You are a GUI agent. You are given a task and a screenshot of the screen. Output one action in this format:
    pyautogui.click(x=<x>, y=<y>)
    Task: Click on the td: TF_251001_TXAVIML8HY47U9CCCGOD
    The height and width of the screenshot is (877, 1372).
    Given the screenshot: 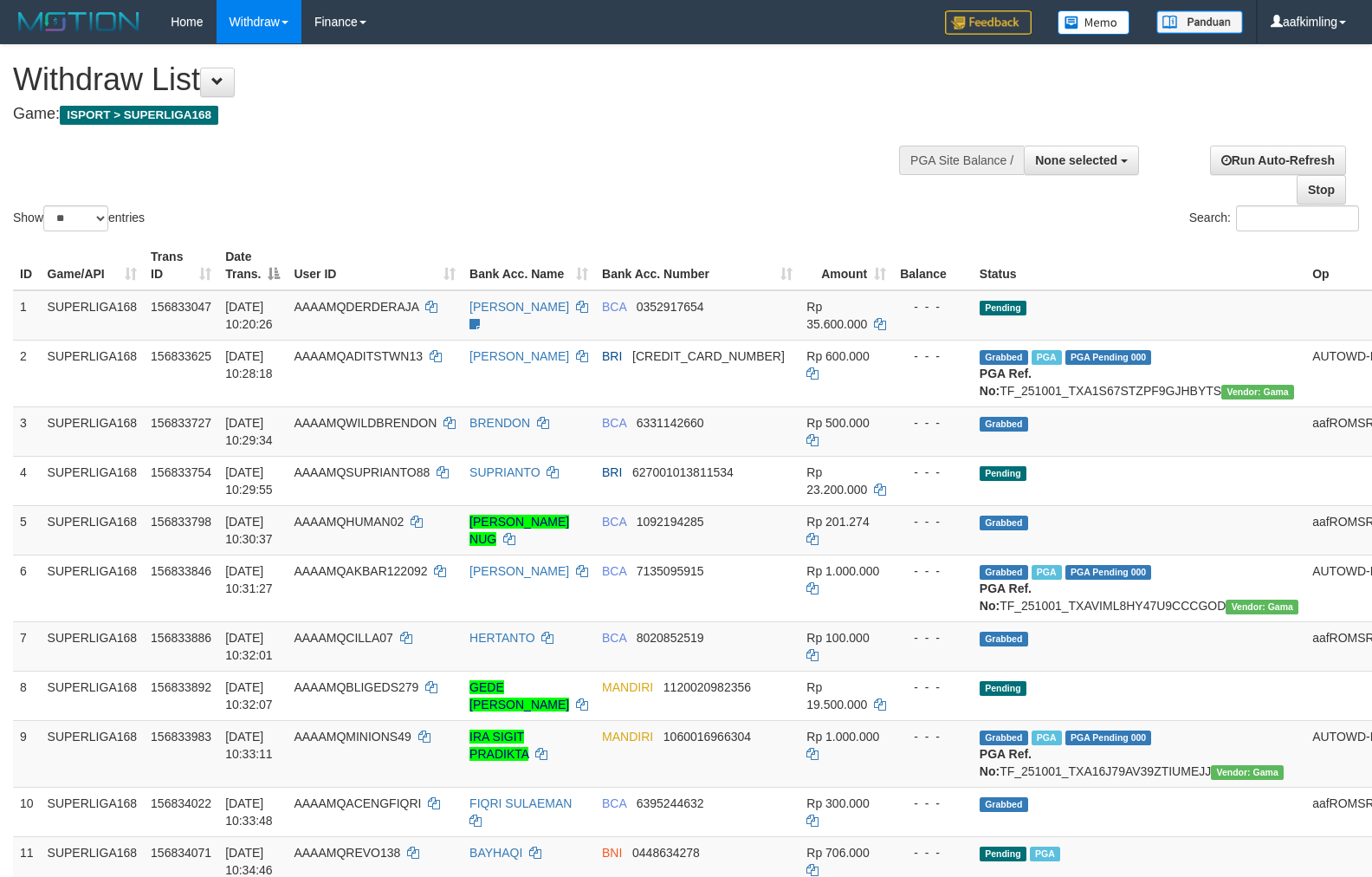 What is the action you would take?
    pyautogui.click(x=1140, y=587)
    